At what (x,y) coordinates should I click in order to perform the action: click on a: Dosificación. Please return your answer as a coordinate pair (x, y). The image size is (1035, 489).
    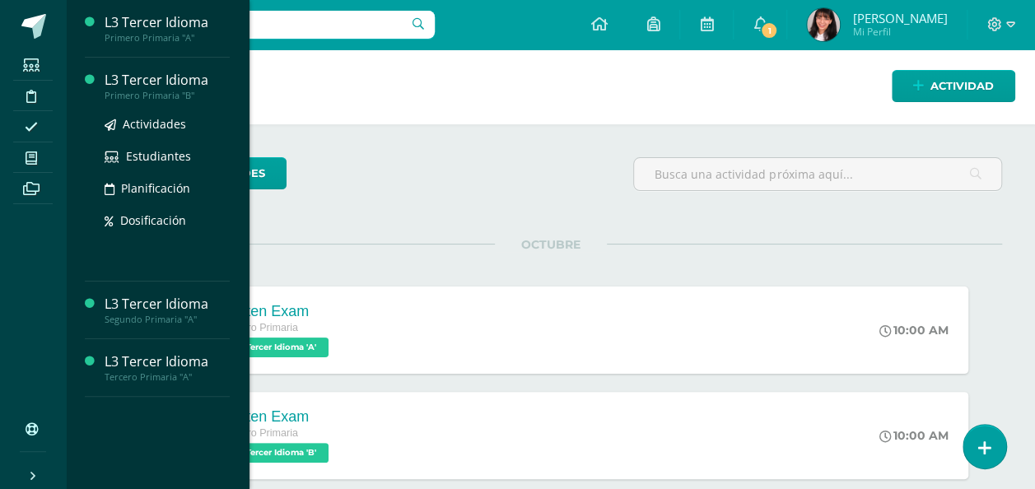
    Looking at the image, I should click on (167, 220).